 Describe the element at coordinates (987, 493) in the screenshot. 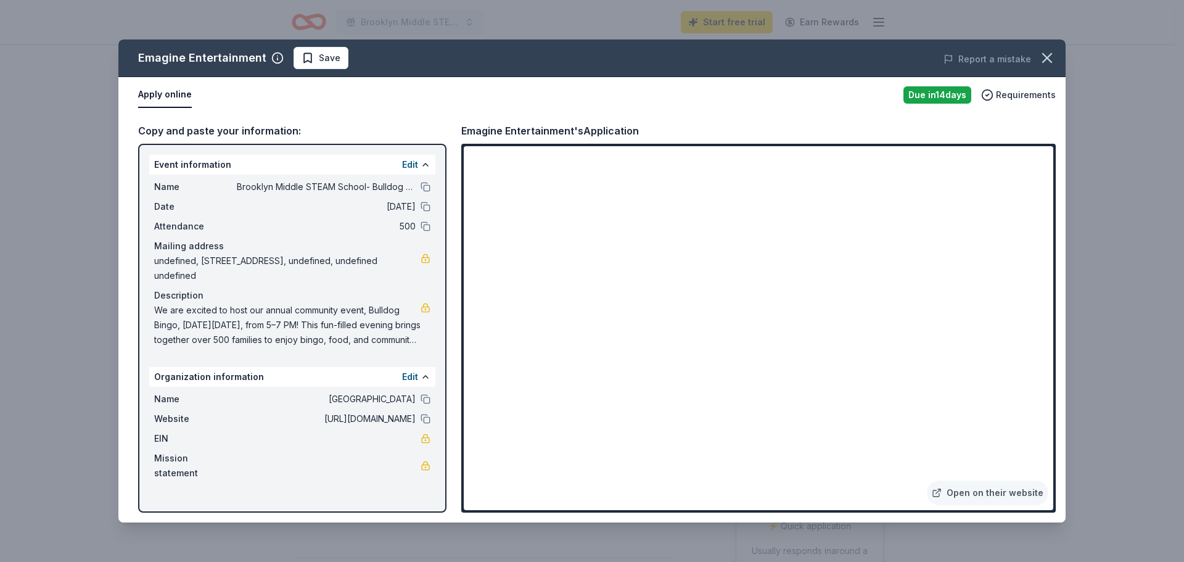

I see `a: Open on their website` at that location.